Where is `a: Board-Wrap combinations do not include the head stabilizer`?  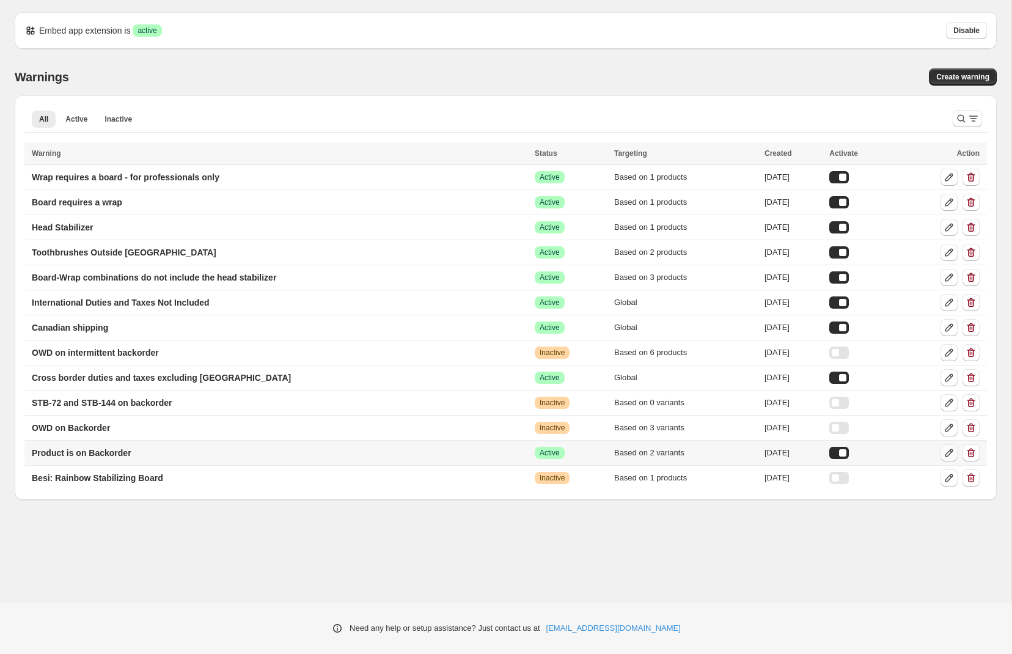
a: Board-Wrap combinations do not include the head stabilizer is located at coordinates (154, 278).